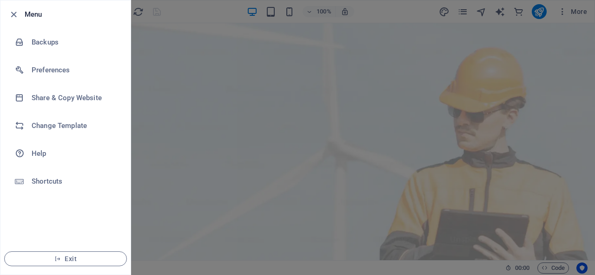  What do you see at coordinates (74, 154) in the screenshot?
I see `h6: Help` at bounding box center [74, 154].